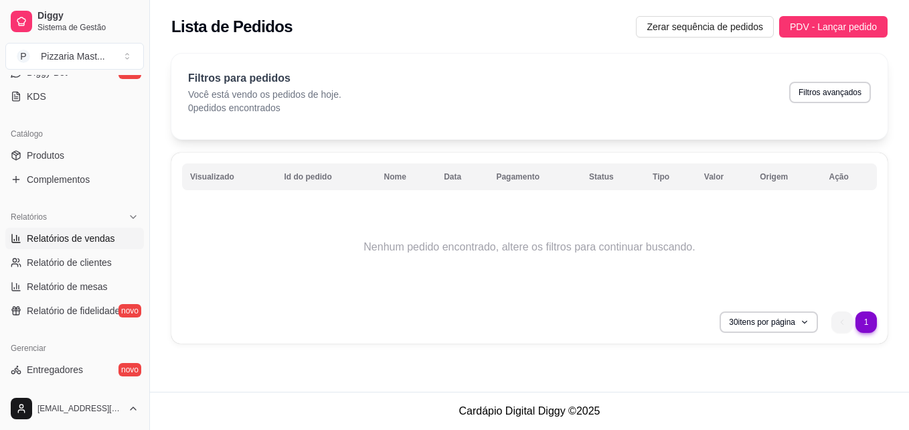 This screenshot has height=430, width=909. Describe the element at coordinates (55, 369) in the screenshot. I see `span: Entregadores` at that location.